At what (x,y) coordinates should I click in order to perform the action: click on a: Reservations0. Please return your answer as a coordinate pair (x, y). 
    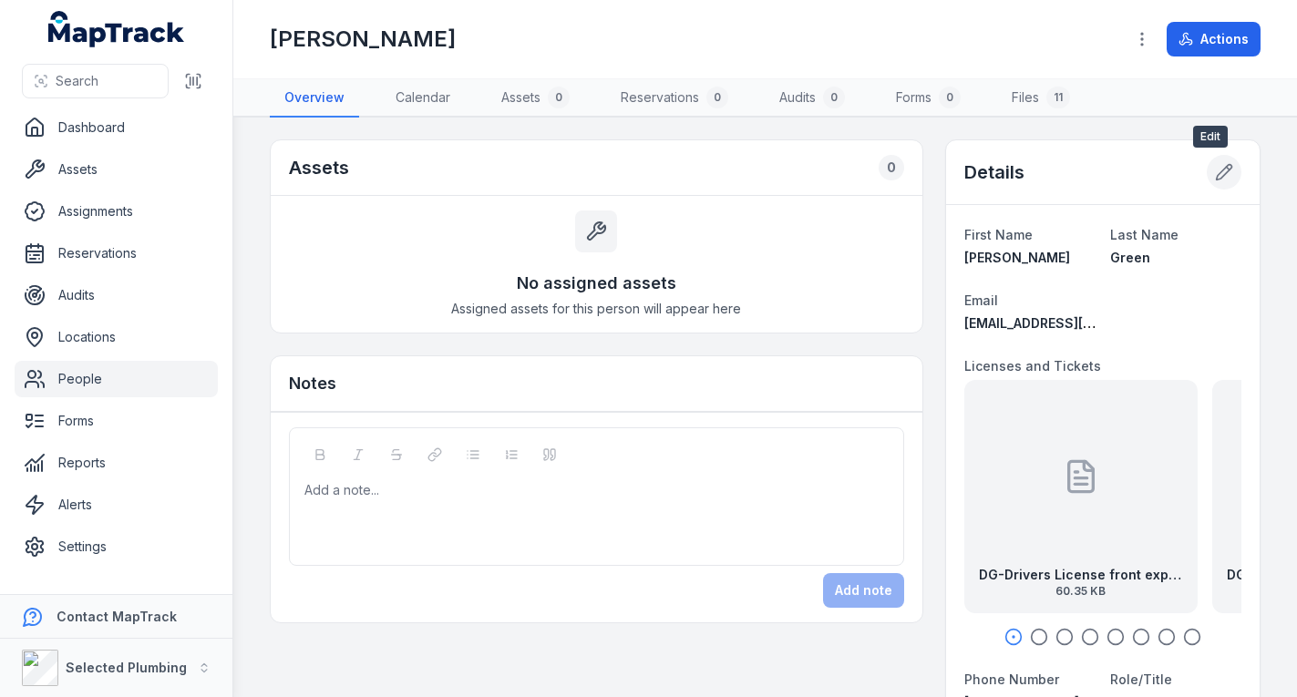
    Looking at the image, I should click on (674, 98).